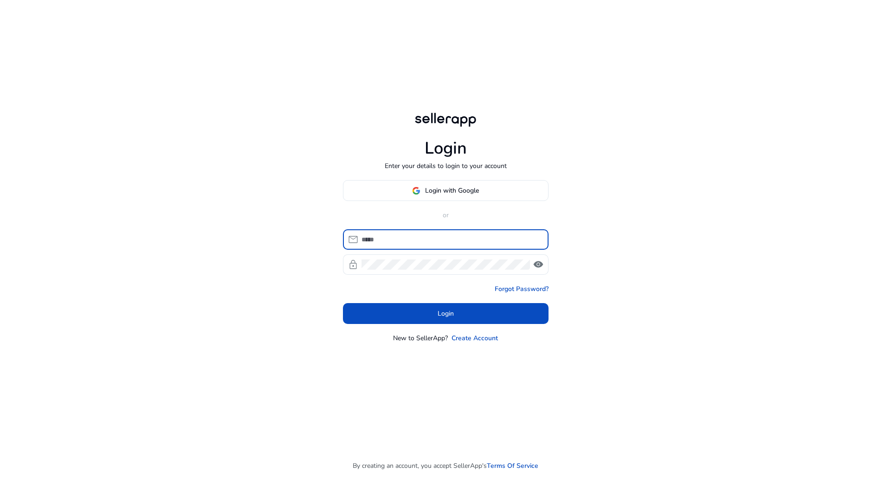  Describe the element at coordinates (446, 215) in the screenshot. I see `p: or` at that location.